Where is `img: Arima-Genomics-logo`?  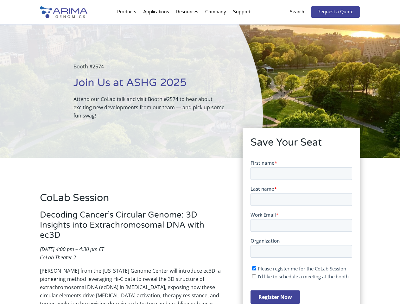 img: Arima-Genomics-logo is located at coordinates (64, 12).